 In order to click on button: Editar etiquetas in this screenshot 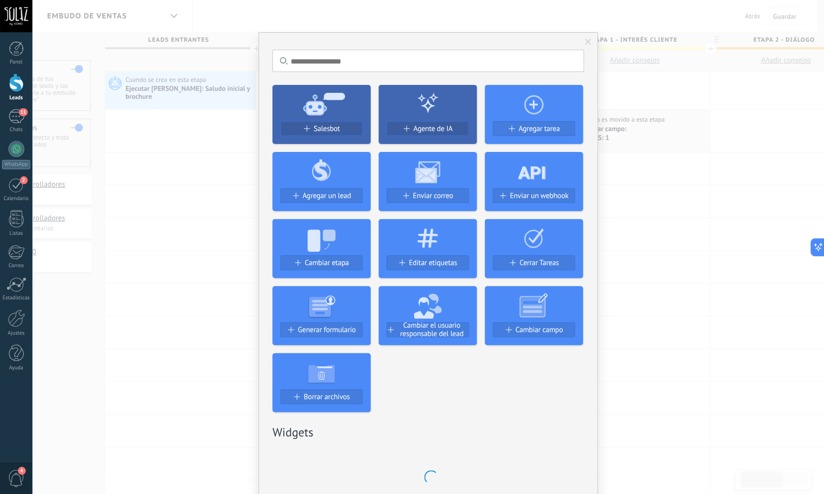, I will do `click(428, 263)`.